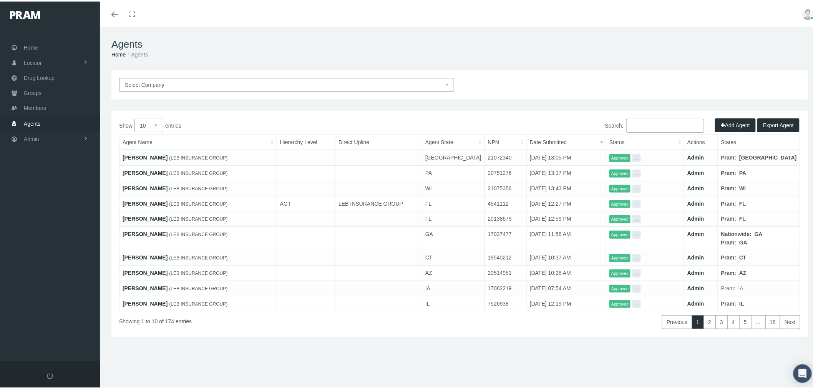 This screenshot has height=389, width=813. What do you see at coordinates (25, 13) in the screenshot?
I see `img: PRAM_20_x_78.png` at bounding box center [25, 13].